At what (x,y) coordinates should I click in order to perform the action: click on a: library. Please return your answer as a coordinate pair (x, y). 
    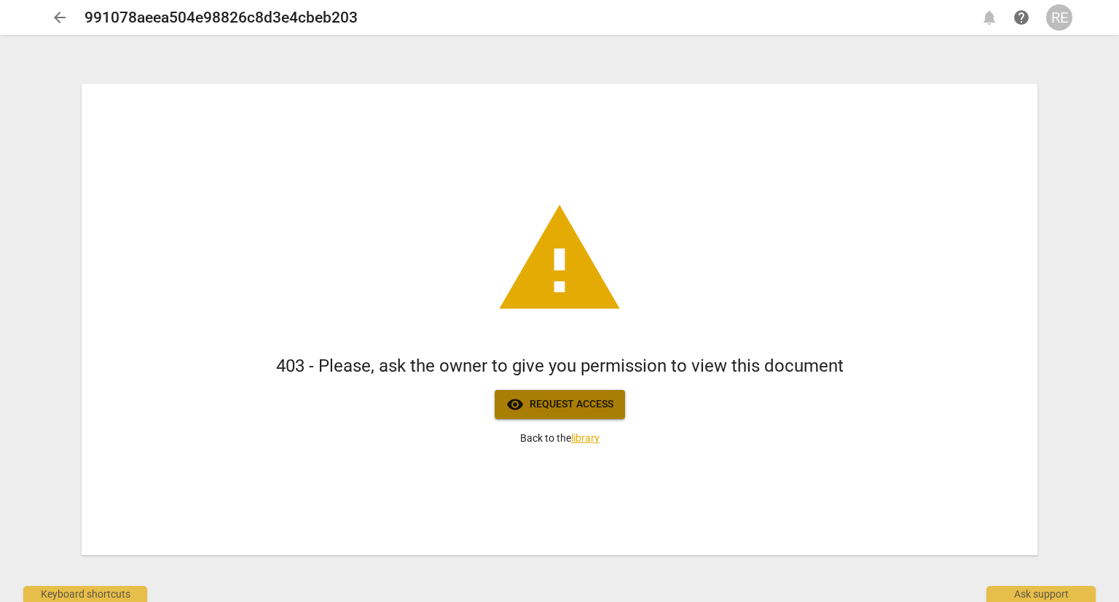
    Looking at the image, I should click on (585, 438).